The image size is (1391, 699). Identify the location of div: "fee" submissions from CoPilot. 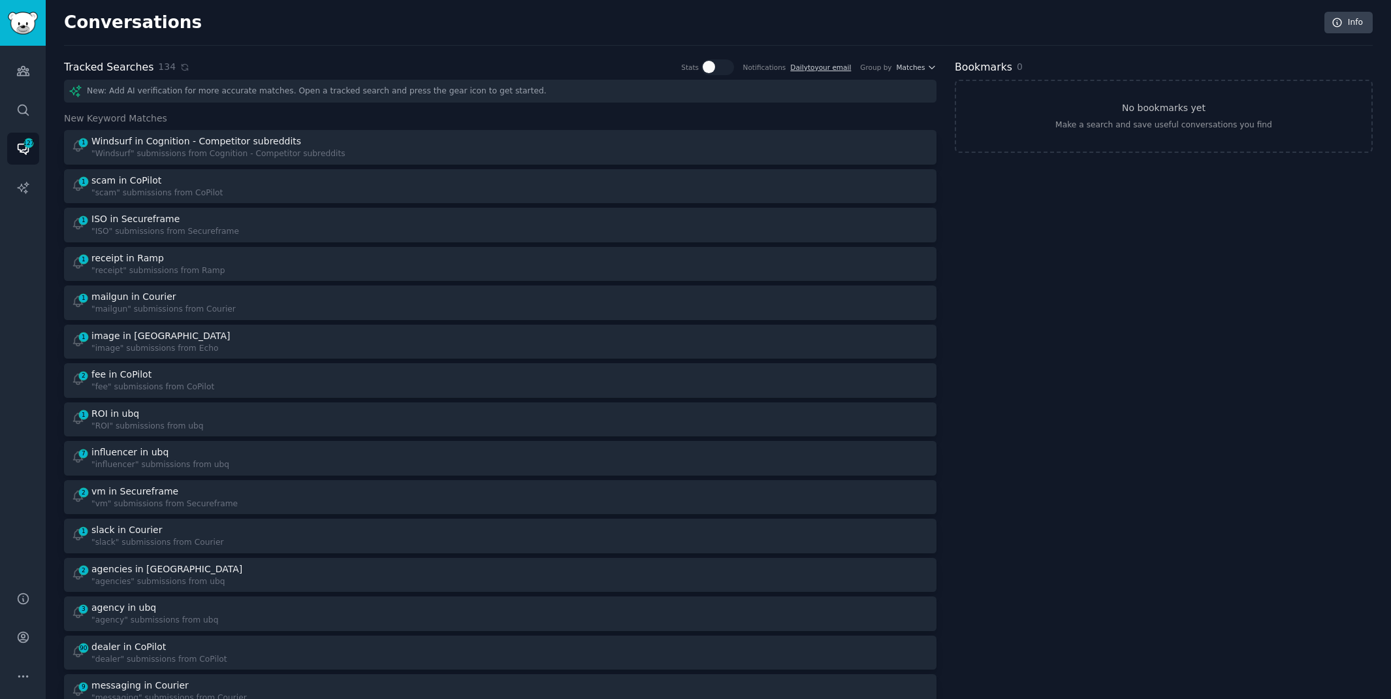
(153, 387).